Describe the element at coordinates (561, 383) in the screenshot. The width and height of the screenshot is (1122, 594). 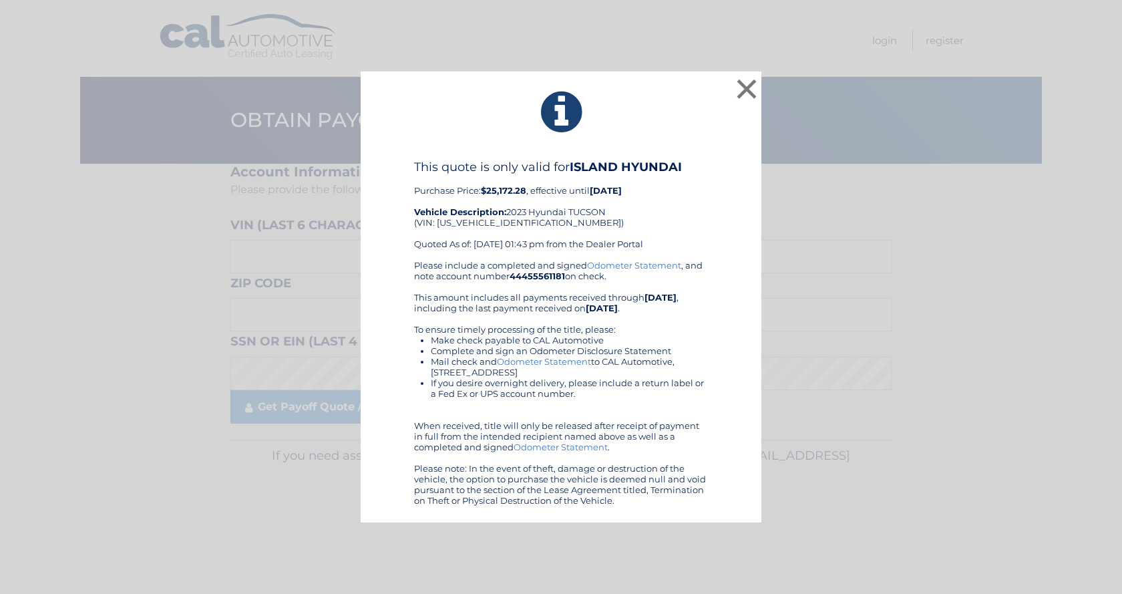
I see `div: Please include a completed and signed , and note account number on check. This amount includes al...` at that location.